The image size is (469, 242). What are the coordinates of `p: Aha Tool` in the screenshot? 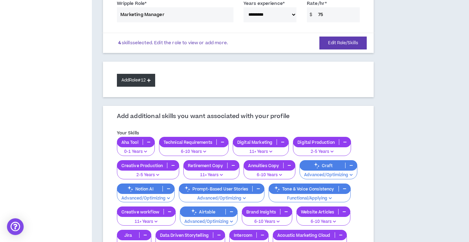 It's located at (130, 142).